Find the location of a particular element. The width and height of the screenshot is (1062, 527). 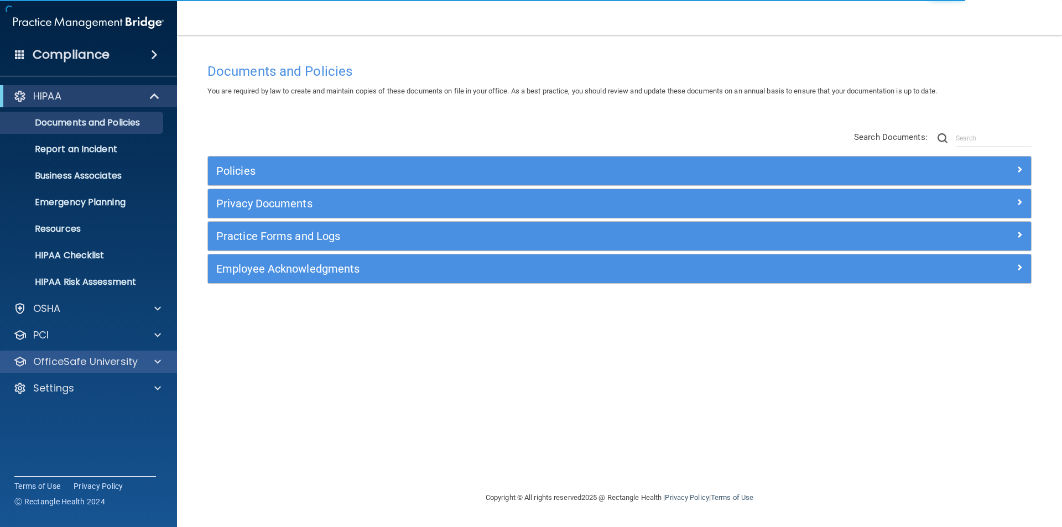

span: Ⓒ Rectangle Health 2024 is located at coordinates (60, 502).